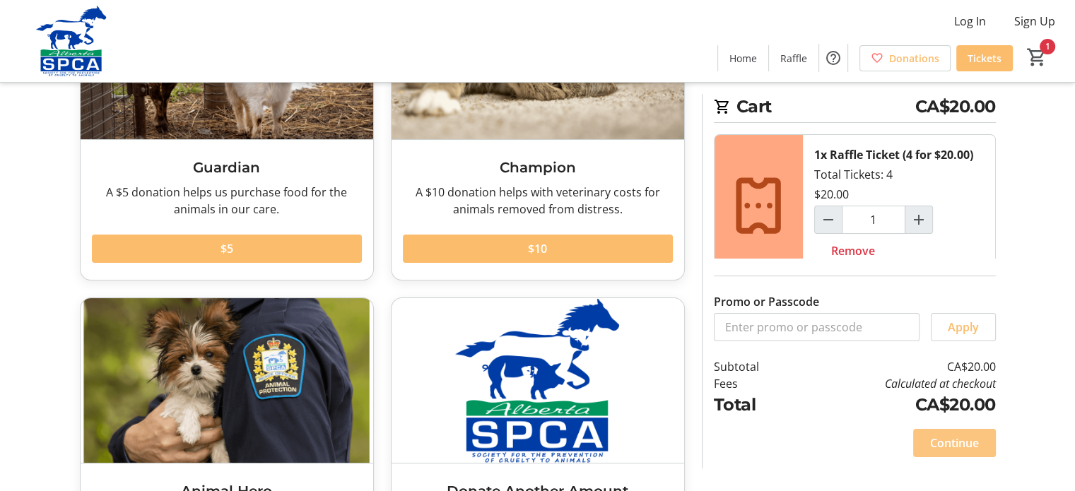 The image size is (1075, 491). I want to click on button: Help, so click(833, 58).